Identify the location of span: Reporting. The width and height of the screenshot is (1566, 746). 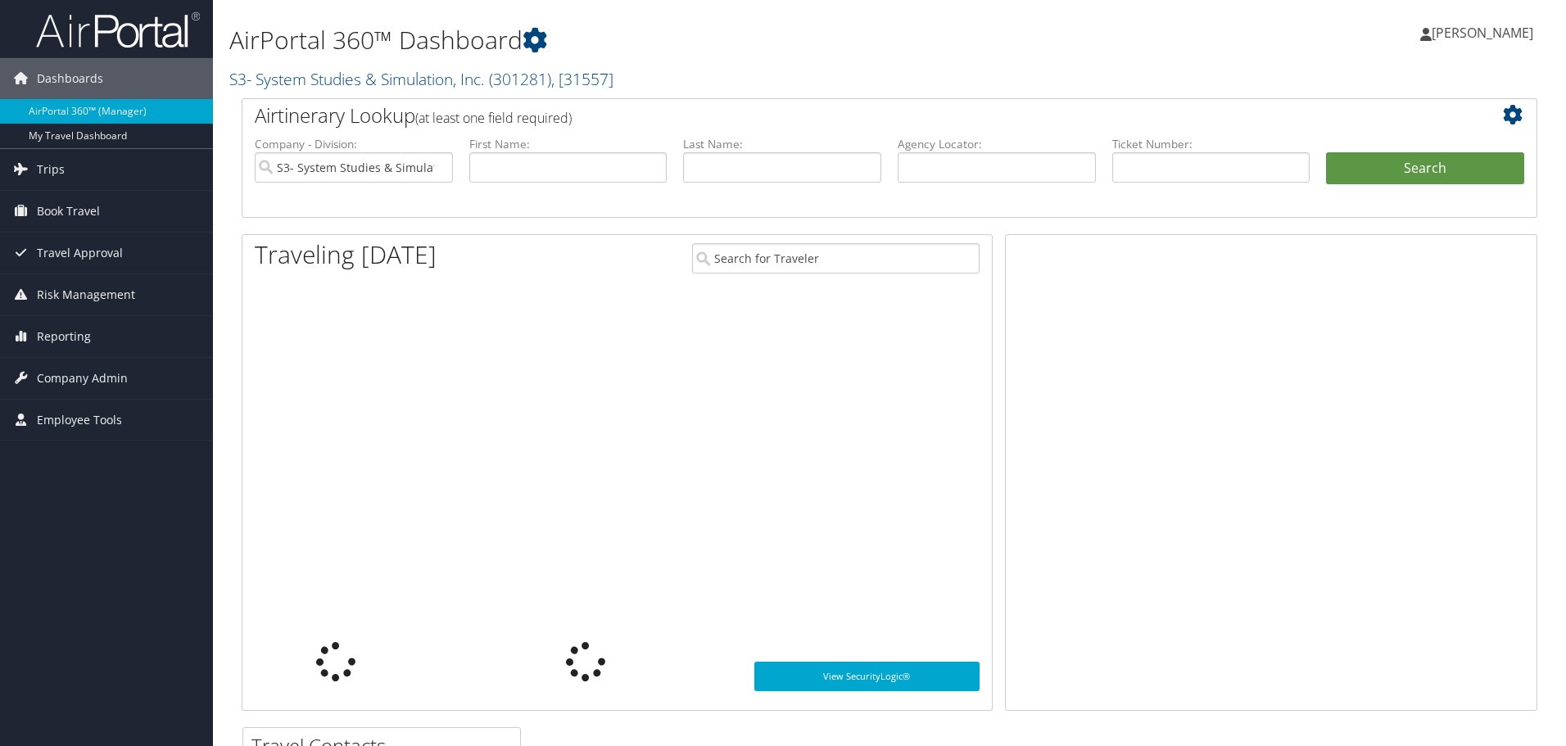
(64, 337).